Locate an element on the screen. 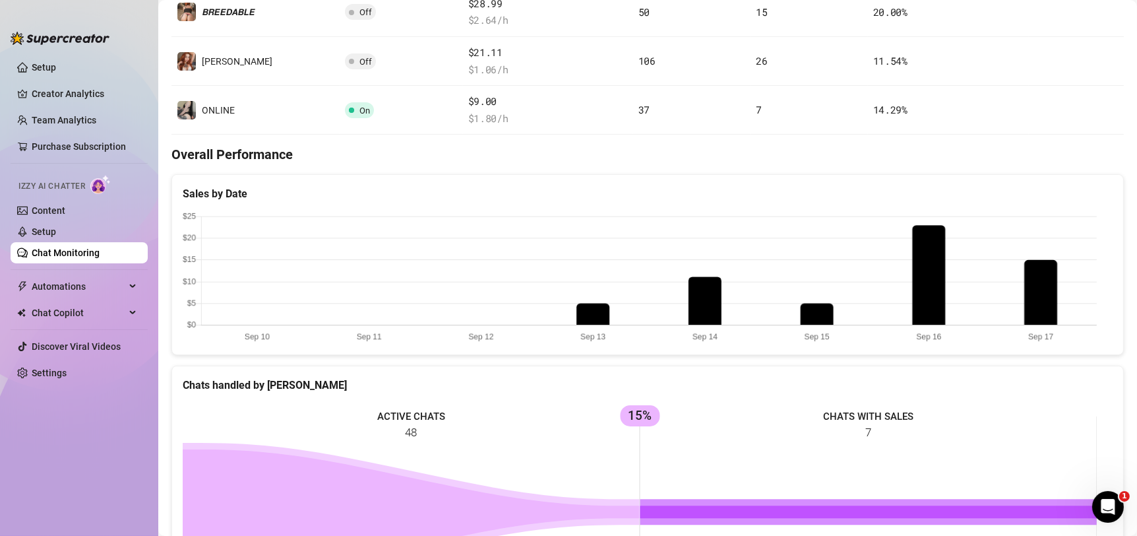 This screenshot has height=536, width=1137. span: Izzy AI Chatter is located at coordinates (51, 186).